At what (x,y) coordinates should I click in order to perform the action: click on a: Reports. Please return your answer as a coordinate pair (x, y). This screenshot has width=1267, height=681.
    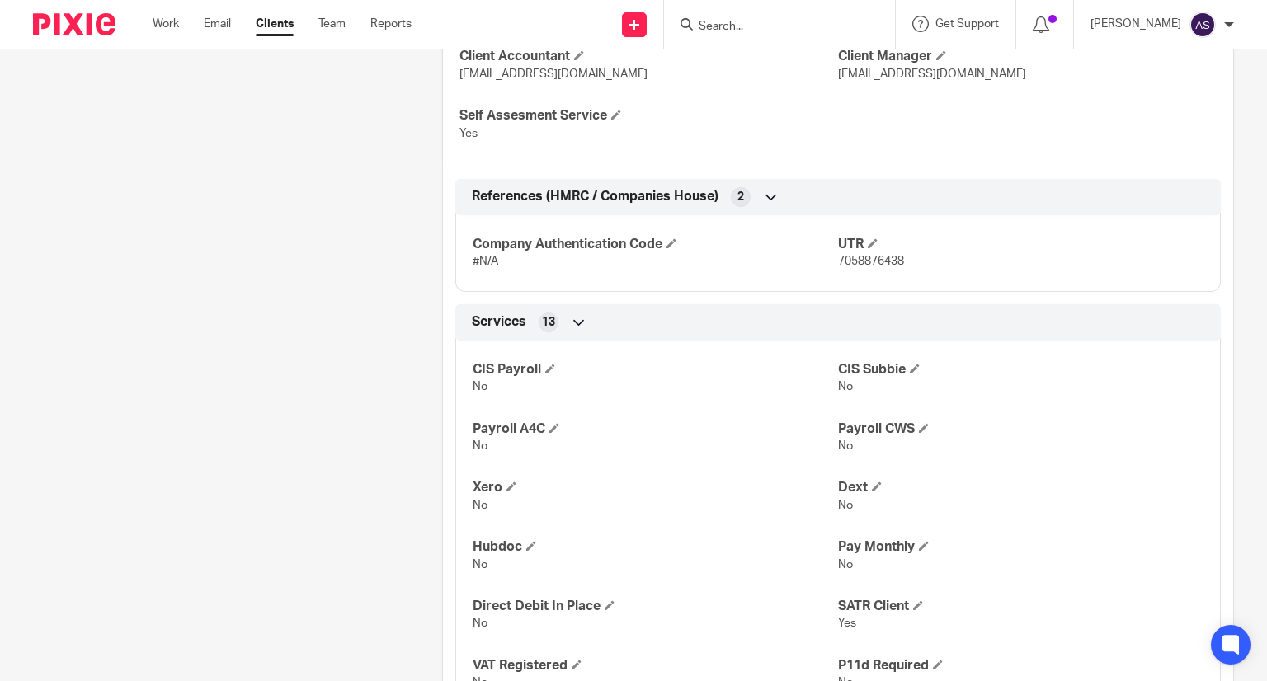
    Looking at the image, I should click on (391, 24).